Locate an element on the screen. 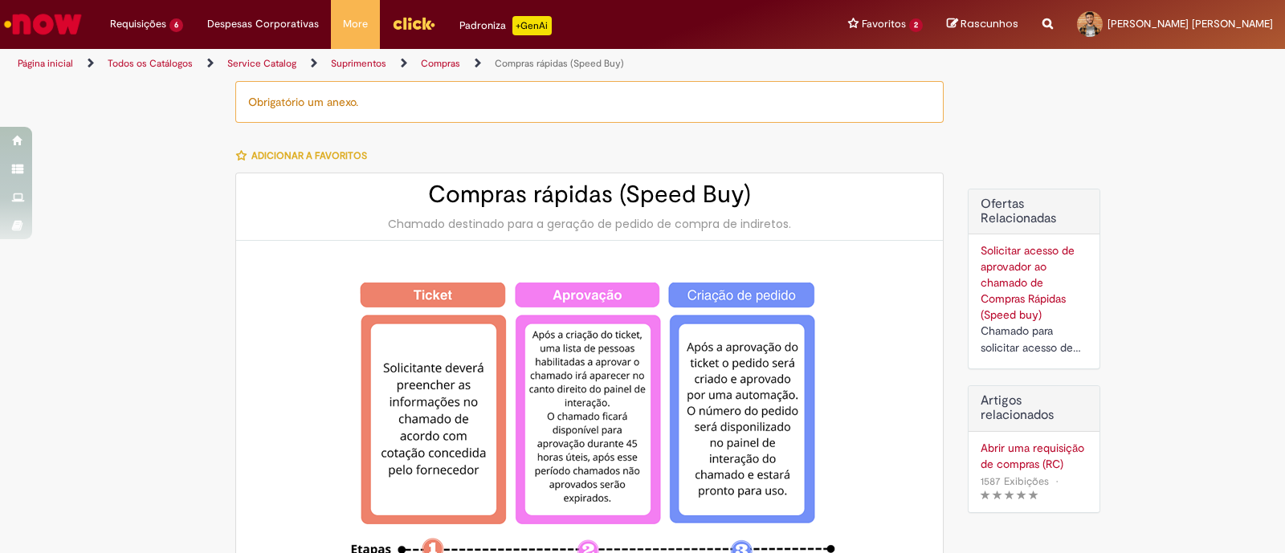 The image size is (1285, 553). img: click_logo_yellow_360x200.png is located at coordinates (414, 23).